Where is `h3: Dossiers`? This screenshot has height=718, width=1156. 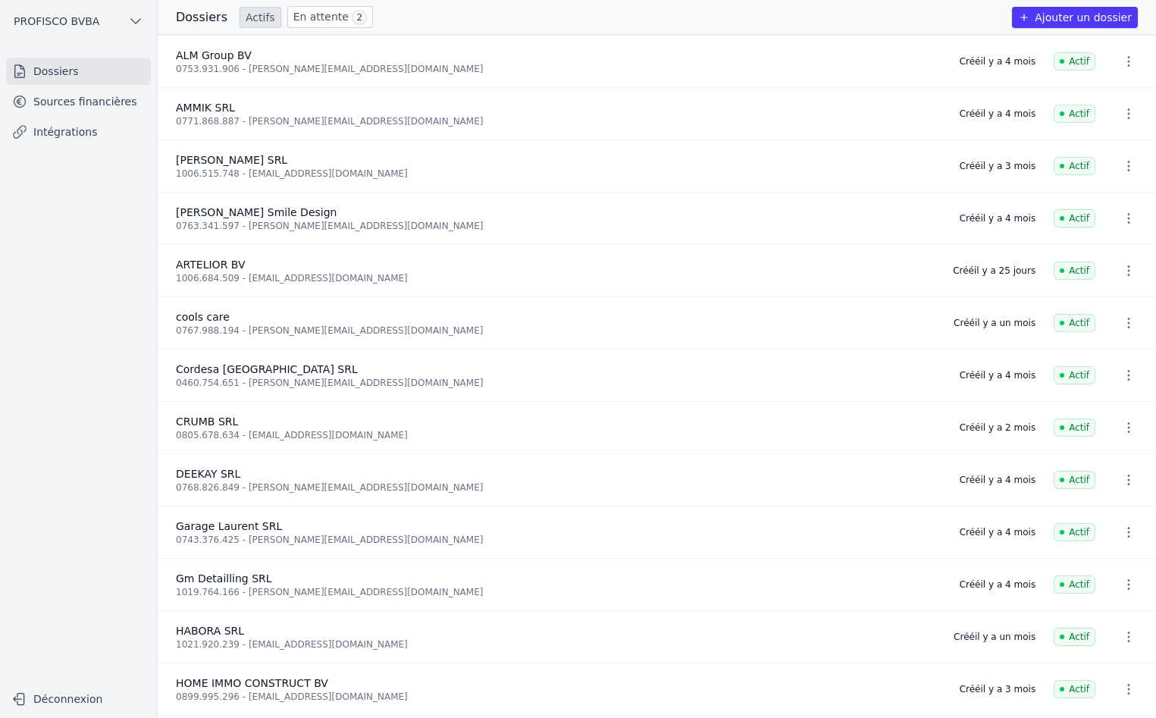 h3: Dossiers is located at coordinates (202, 17).